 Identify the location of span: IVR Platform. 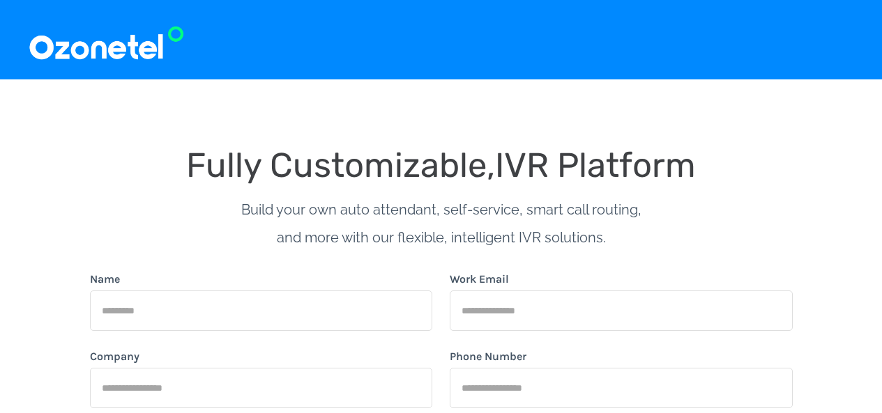
(595, 165).